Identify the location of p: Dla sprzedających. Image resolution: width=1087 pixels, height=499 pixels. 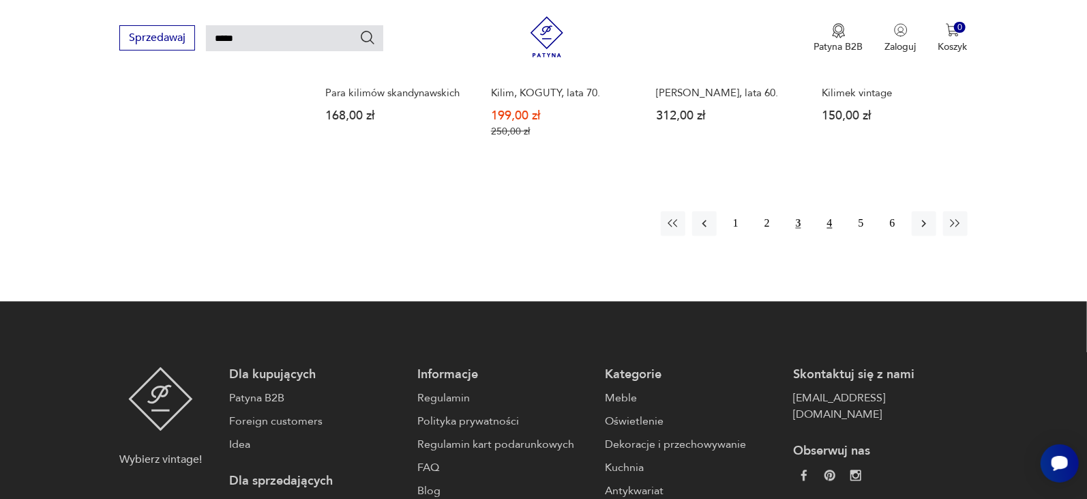
(317, 482).